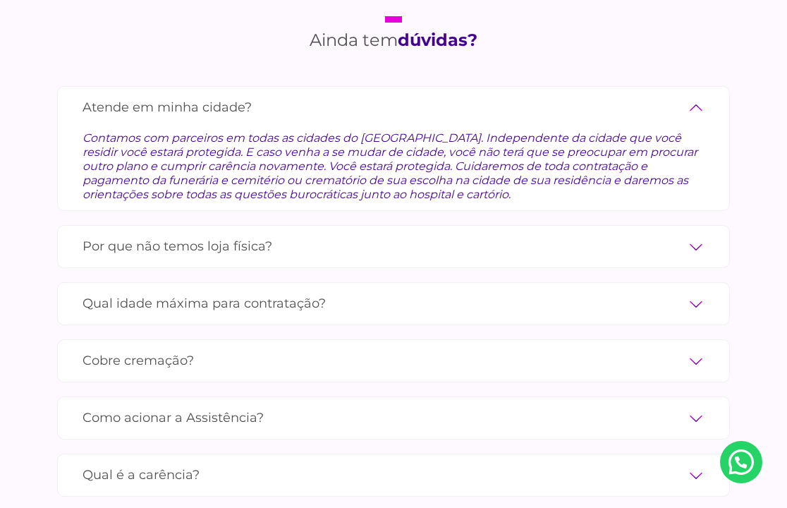 This screenshot has width=787, height=508. Describe the element at coordinates (393, 474) in the screenshot. I see `label: Qual é a carência?` at that location.